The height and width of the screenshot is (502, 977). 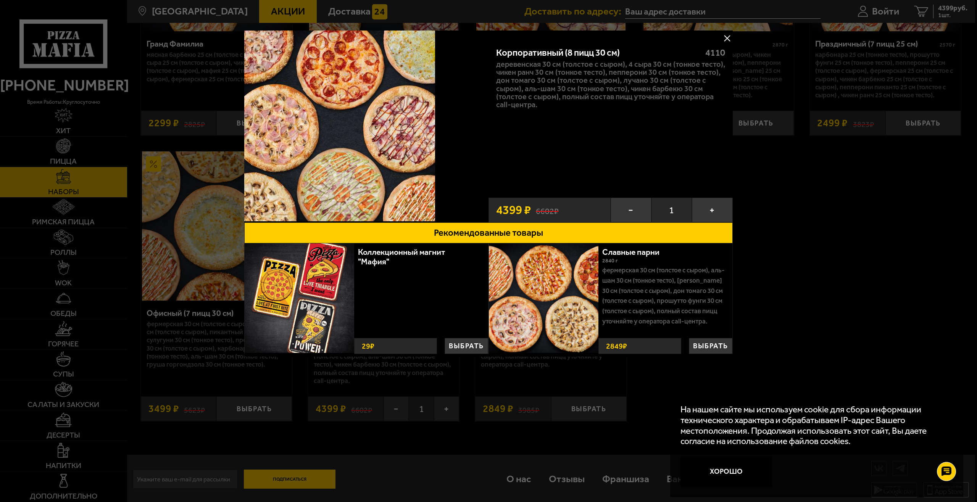 What do you see at coordinates (340, 126) in the screenshot?
I see `img: Корпоративный (8 пицц 30 см)` at bounding box center [340, 126].